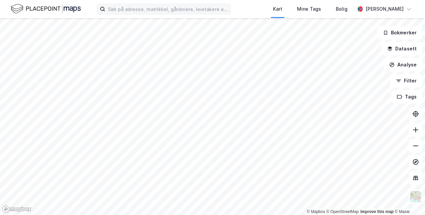 The image size is (425, 215). What do you see at coordinates (406, 97) in the screenshot?
I see `button: Tags` at bounding box center [406, 97].